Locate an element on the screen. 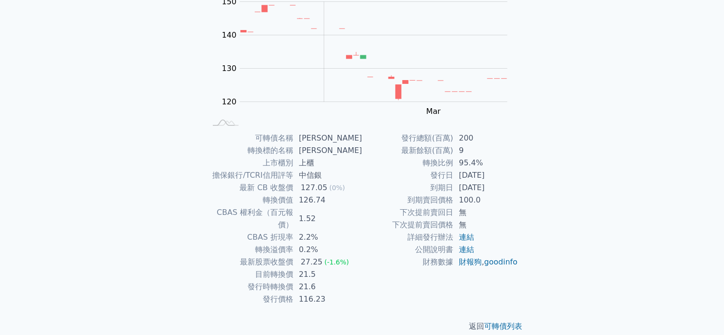 The image size is (724, 335). td: 116.23 is located at coordinates (328, 299).